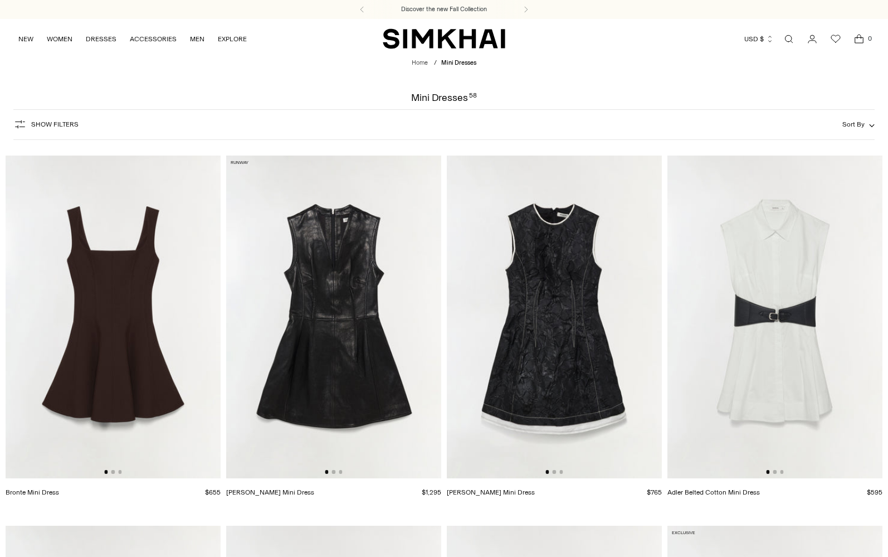  What do you see at coordinates (60, 39) in the screenshot?
I see `a: WOMEN` at bounding box center [60, 39].